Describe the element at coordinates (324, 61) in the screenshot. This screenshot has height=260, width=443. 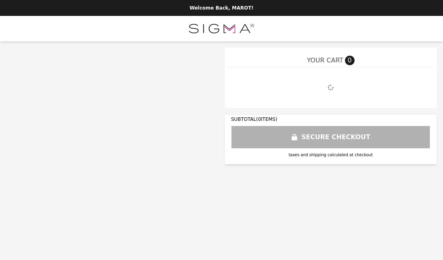
I see `span: YOUR CART` at that location.